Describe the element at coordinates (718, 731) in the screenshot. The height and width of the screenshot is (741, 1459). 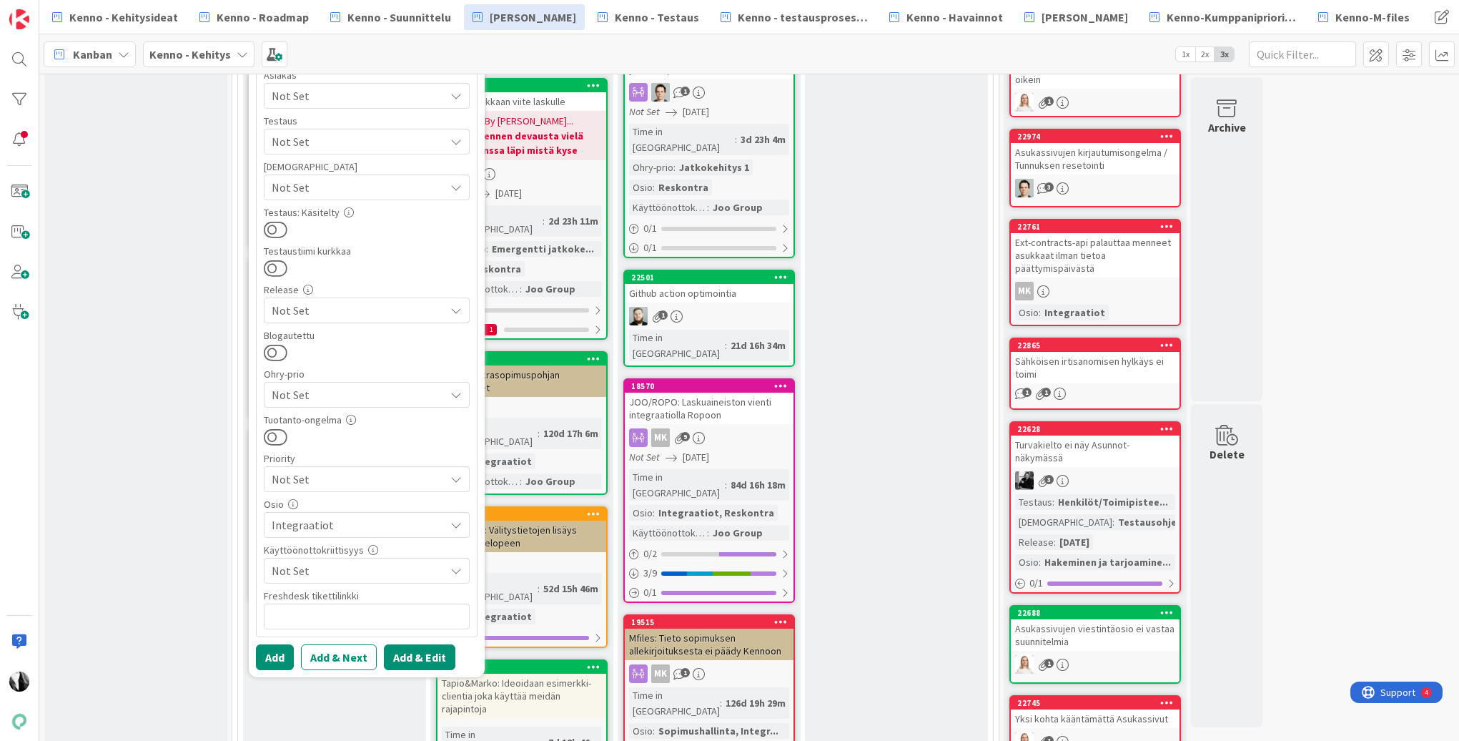
I see `div: Sopimushallinta, Integr...` at that location.